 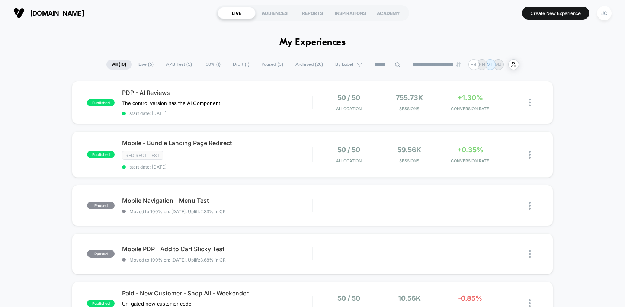 What do you see at coordinates (142, 155) in the screenshot?
I see `span: Redirect Test` at bounding box center [142, 155].